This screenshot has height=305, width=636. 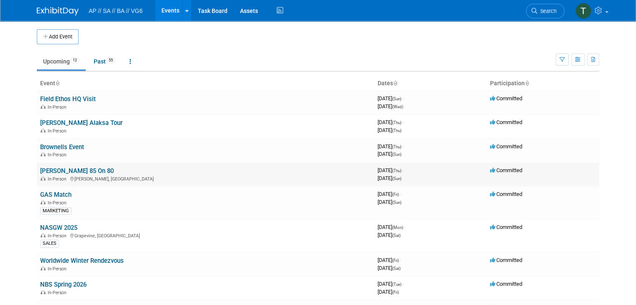 What do you see at coordinates (58, 11) in the screenshot?
I see `img: ExhibitDay` at bounding box center [58, 11].